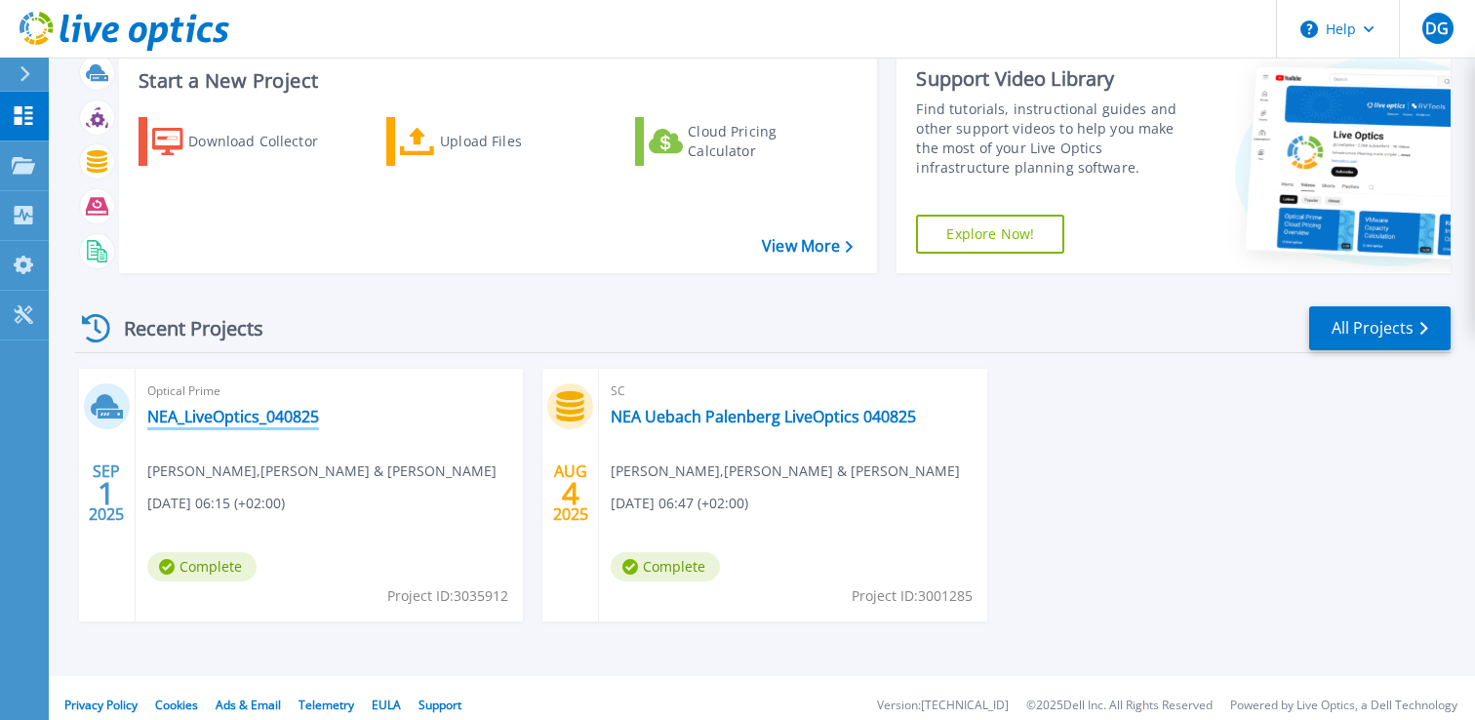  I want to click on div: Upload Files, so click(518, 141).